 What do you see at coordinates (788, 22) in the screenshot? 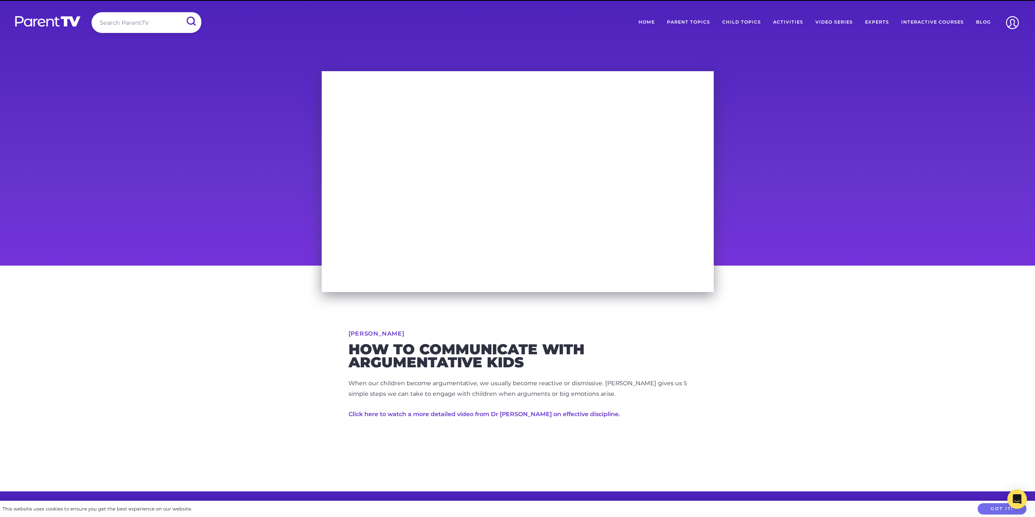
I see `a: Activities` at bounding box center [788, 22].